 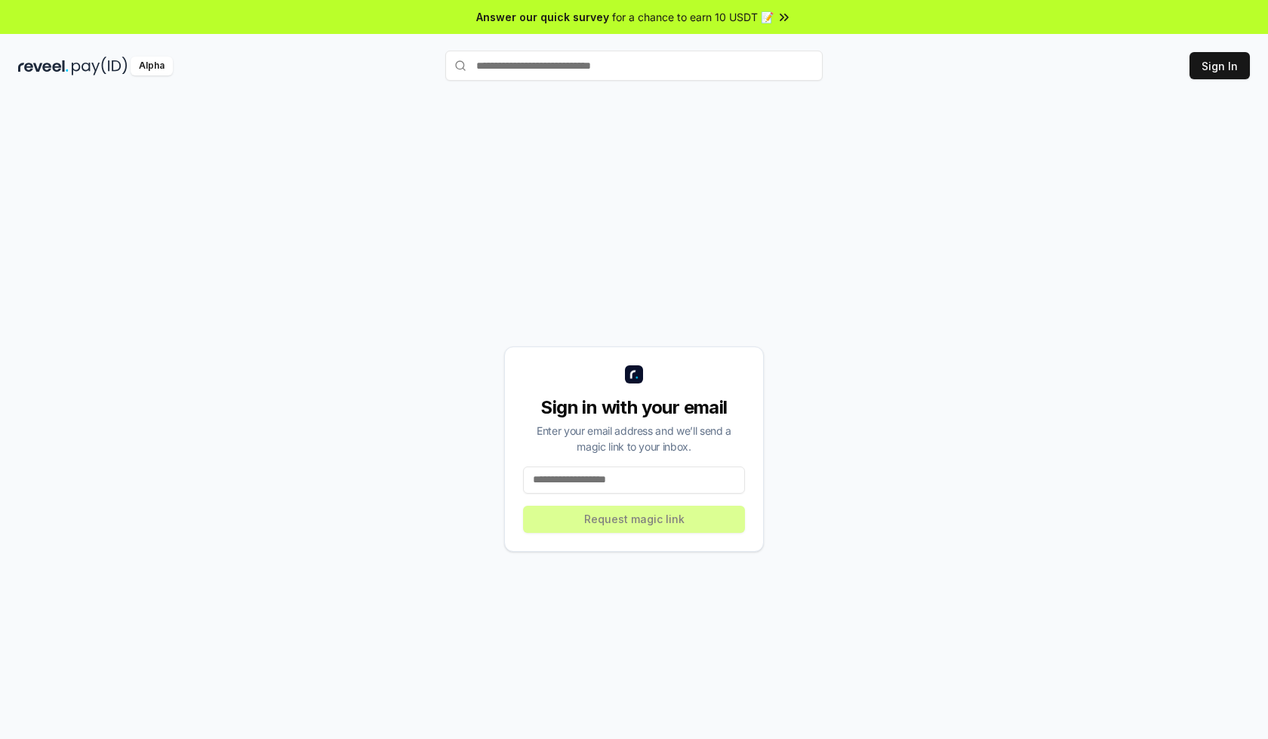 What do you see at coordinates (152, 66) in the screenshot?
I see `div: Alpha` at bounding box center [152, 66].